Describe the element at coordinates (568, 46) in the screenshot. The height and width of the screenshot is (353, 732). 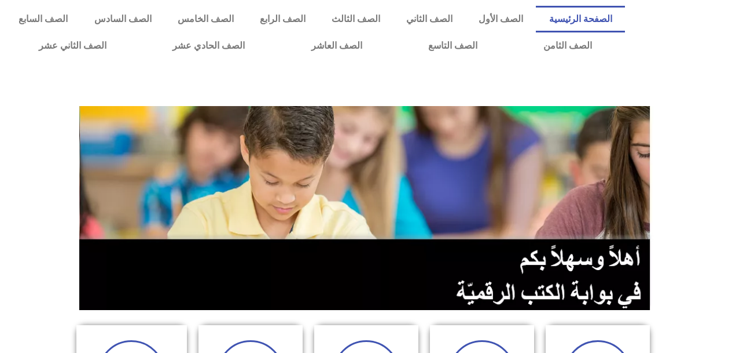
I see `a: الصف الثامن` at that location.